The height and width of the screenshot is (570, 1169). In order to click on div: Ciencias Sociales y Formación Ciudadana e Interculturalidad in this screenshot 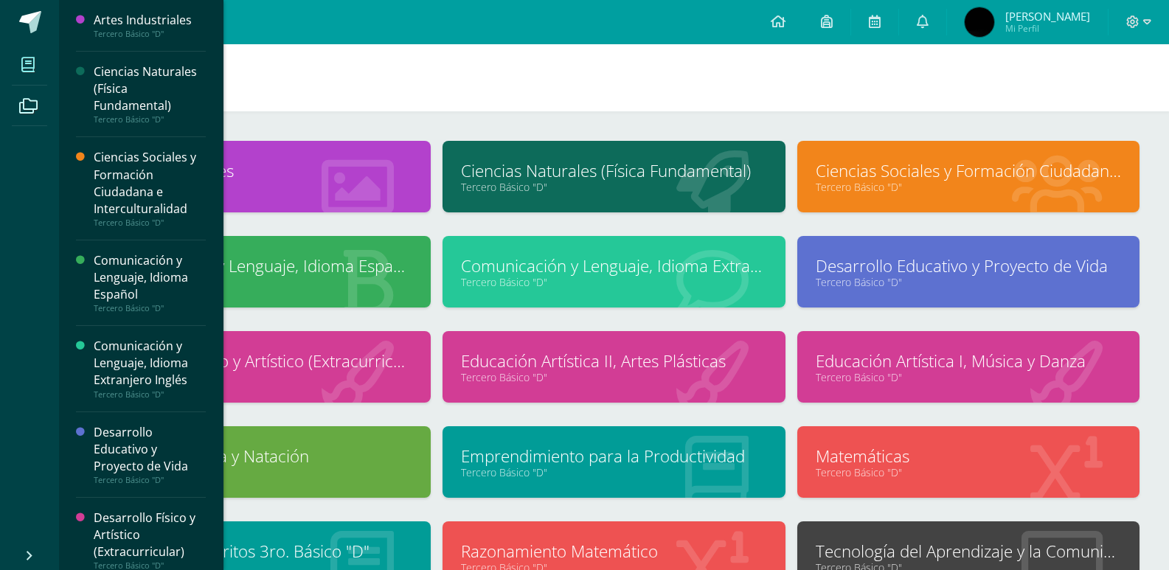, I will do `click(150, 183)`.